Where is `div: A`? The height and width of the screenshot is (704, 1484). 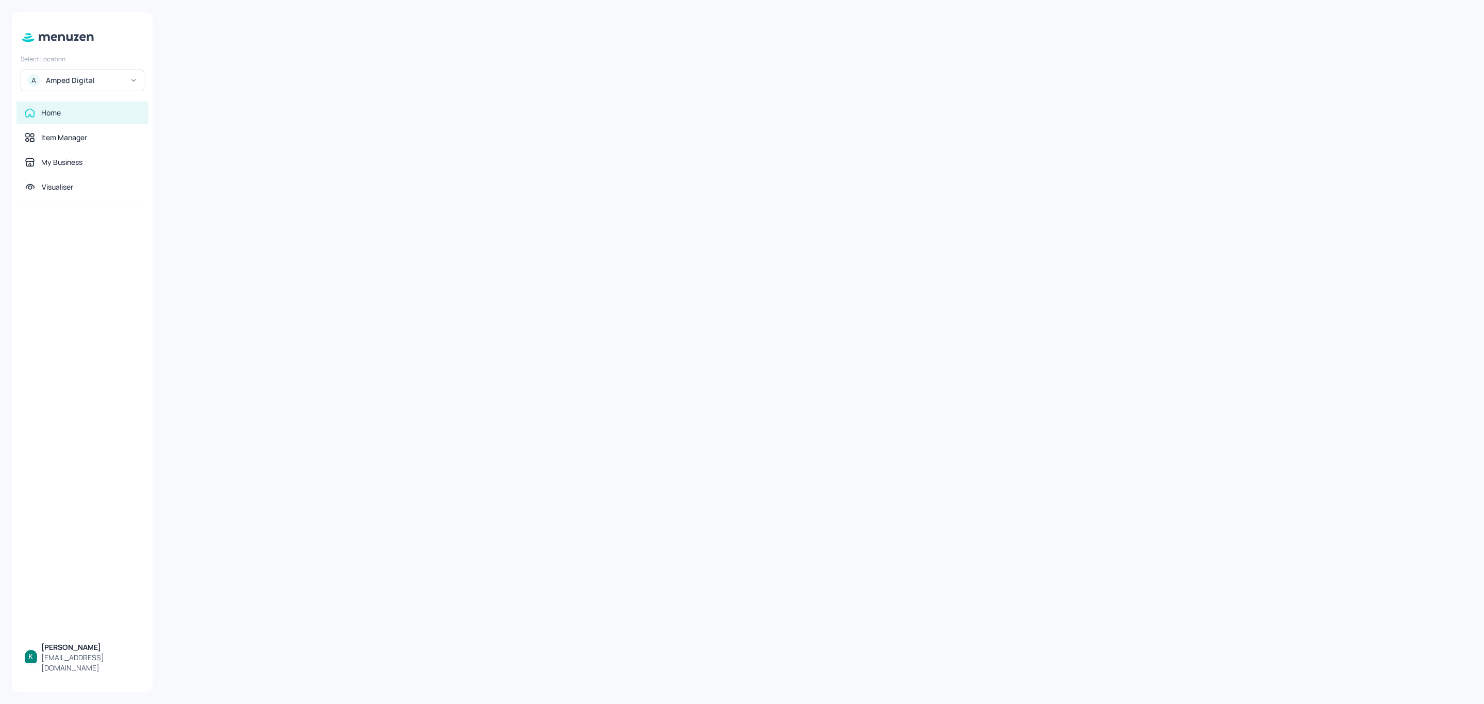 div: A is located at coordinates (33, 80).